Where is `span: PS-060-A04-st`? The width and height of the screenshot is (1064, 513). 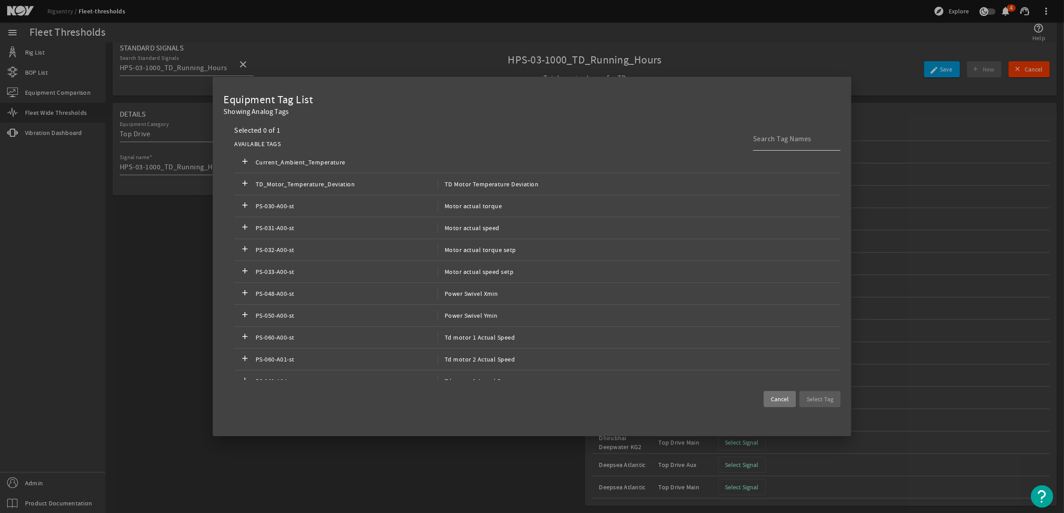
span: PS-060-A04-st is located at coordinates (346, 381).